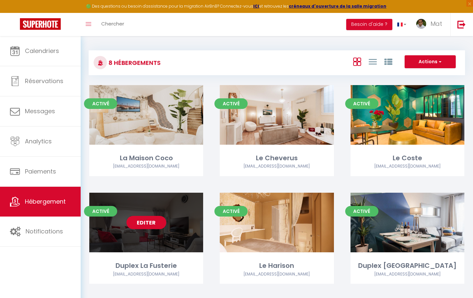 The width and height of the screenshot is (473, 298). What do you see at coordinates (45, 202) in the screenshot?
I see `span: Hébergement` at bounding box center [45, 202].